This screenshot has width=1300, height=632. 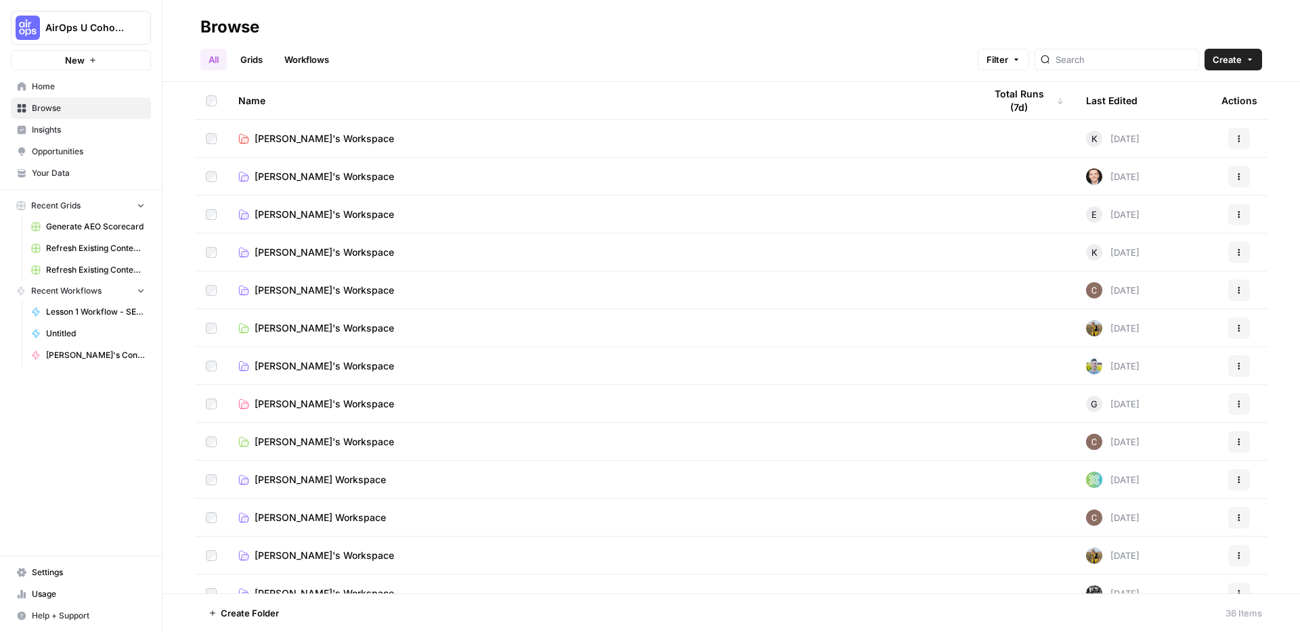 What do you see at coordinates (1094, 366) in the screenshot?
I see `img: 7o9iy2kmmc4gt2vlcbjqaas6vz7k` at bounding box center [1094, 366].